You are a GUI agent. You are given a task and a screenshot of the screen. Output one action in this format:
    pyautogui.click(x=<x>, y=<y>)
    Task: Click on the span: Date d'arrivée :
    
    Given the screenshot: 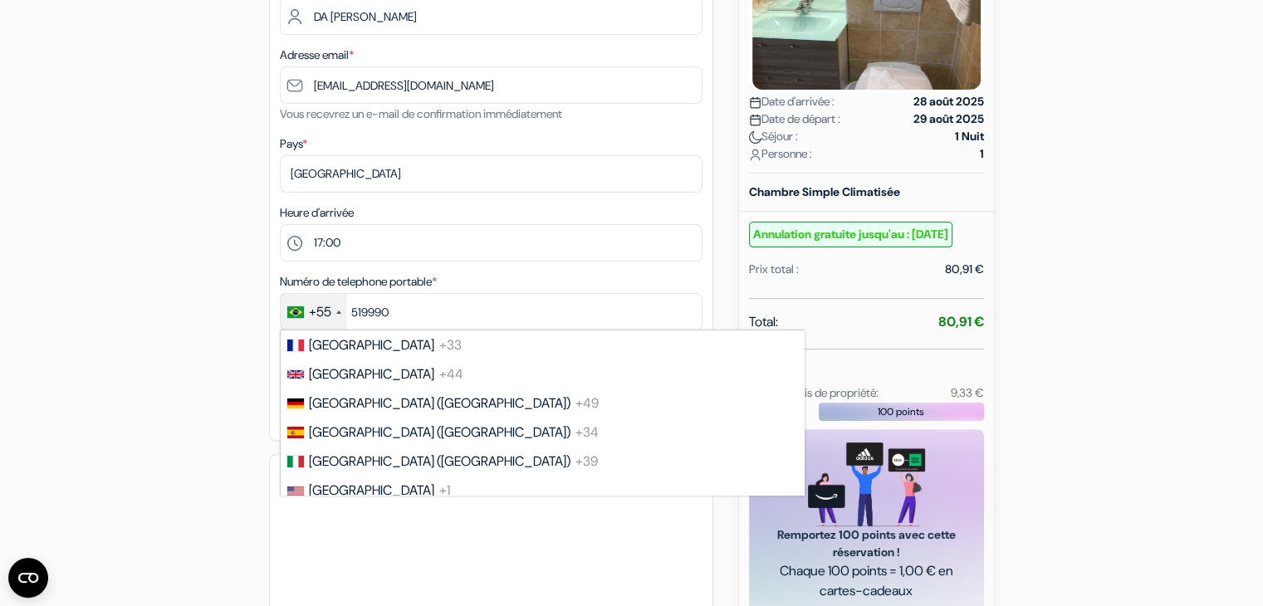 What is the action you would take?
    pyautogui.click(x=792, y=101)
    